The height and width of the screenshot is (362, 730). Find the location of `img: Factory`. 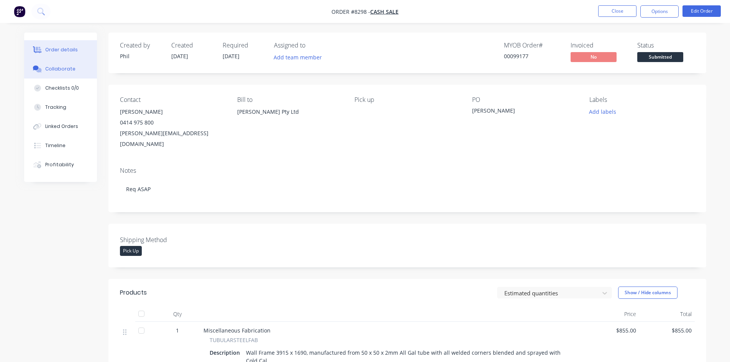

img: Factory is located at coordinates (20, 12).